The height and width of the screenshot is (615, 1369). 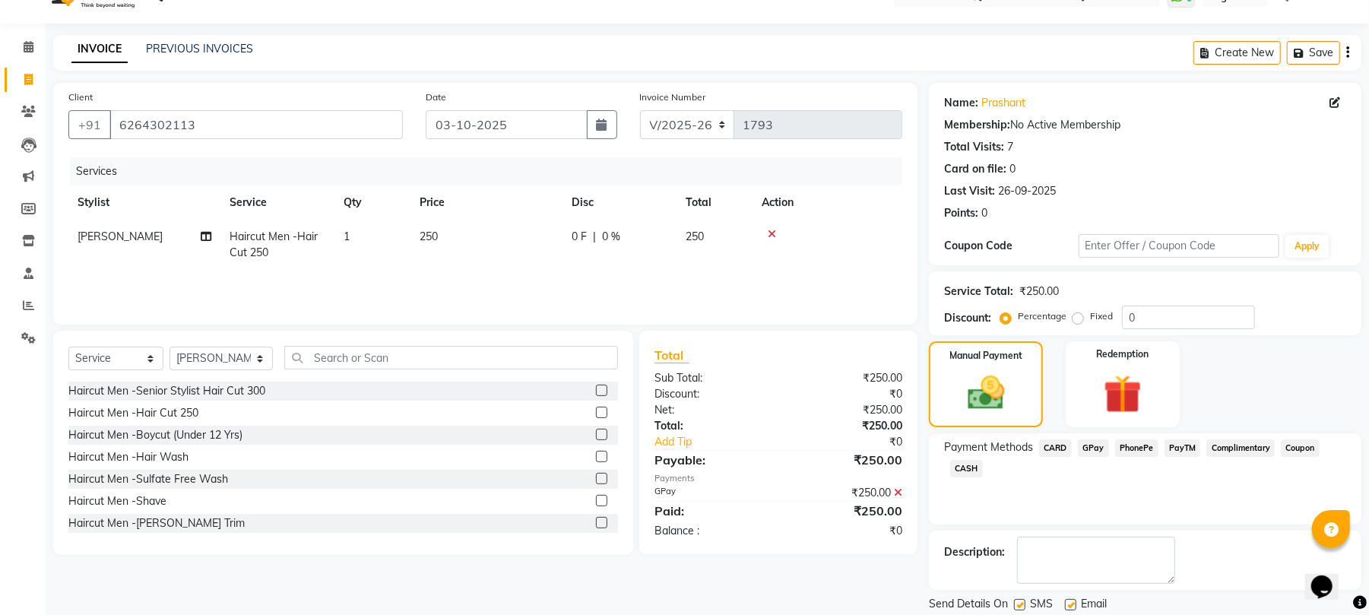 What do you see at coordinates (611, 236) in the screenshot?
I see `span: 0 %` at bounding box center [611, 236].